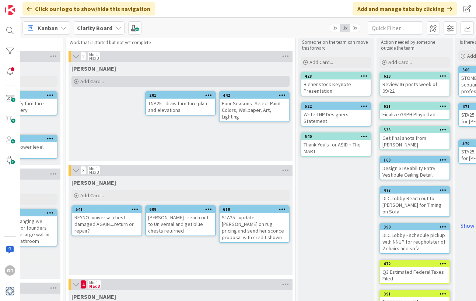 This screenshot has height=301, width=476. What do you see at coordinates (414, 168) in the screenshot?
I see `div: 163Design STARability Entry Vestibule Ceiling Detail` at bounding box center [414, 168].